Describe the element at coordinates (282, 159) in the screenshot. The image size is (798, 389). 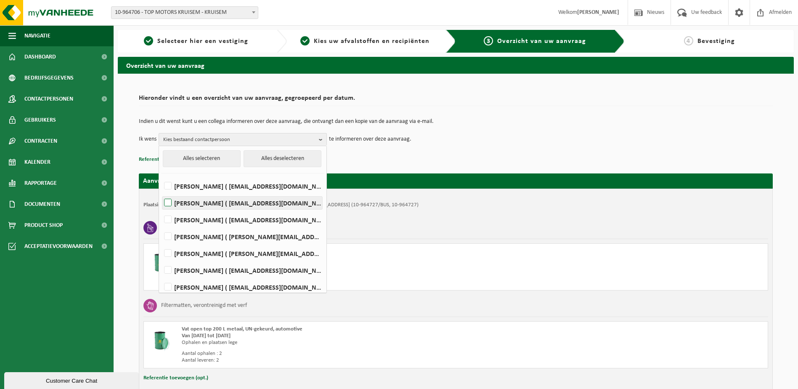
I see `button: Alles deselecteren` at that location.